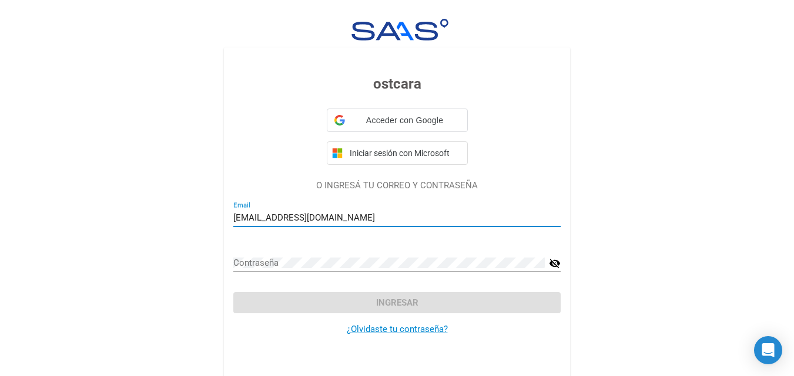 The height and width of the screenshot is (376, 794). What do you see at coordinates (405, 153) in the screenshot?
I see `span: Iniciar sesión con Microsoft` at bounding box center [405, 153].